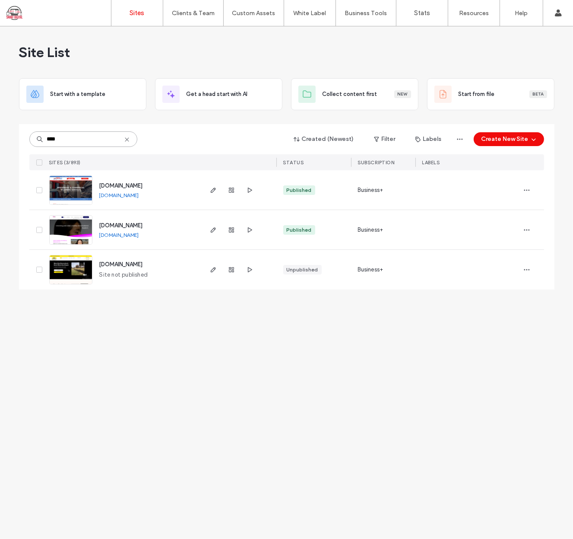  Describe the element at coordinates (78, 94) in the screenshot. I see `span: Start with a template` at that location.